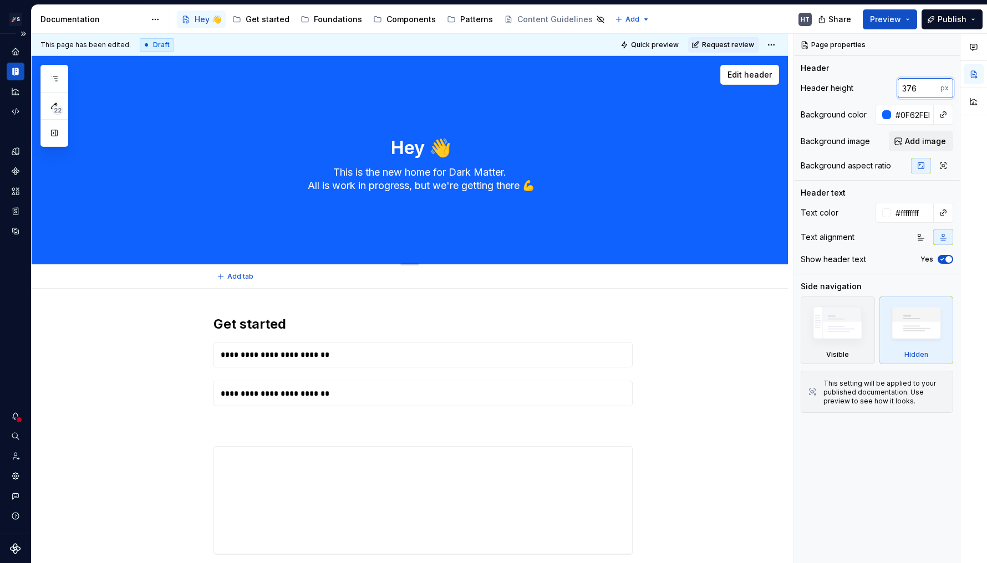 The width and height of the screenshot is (987, 563). What do you see at coordinates (846, 166) in the screenshot?
I see `div: Background aspect ratio` at bounding box center [846, 166].